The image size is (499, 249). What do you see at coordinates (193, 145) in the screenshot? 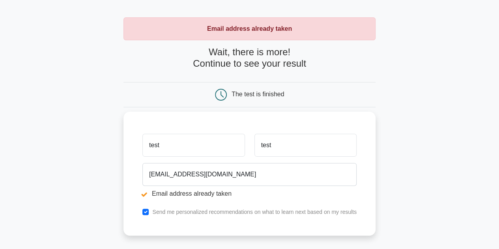
I see `input: First name` at bounding box center [193, 145].